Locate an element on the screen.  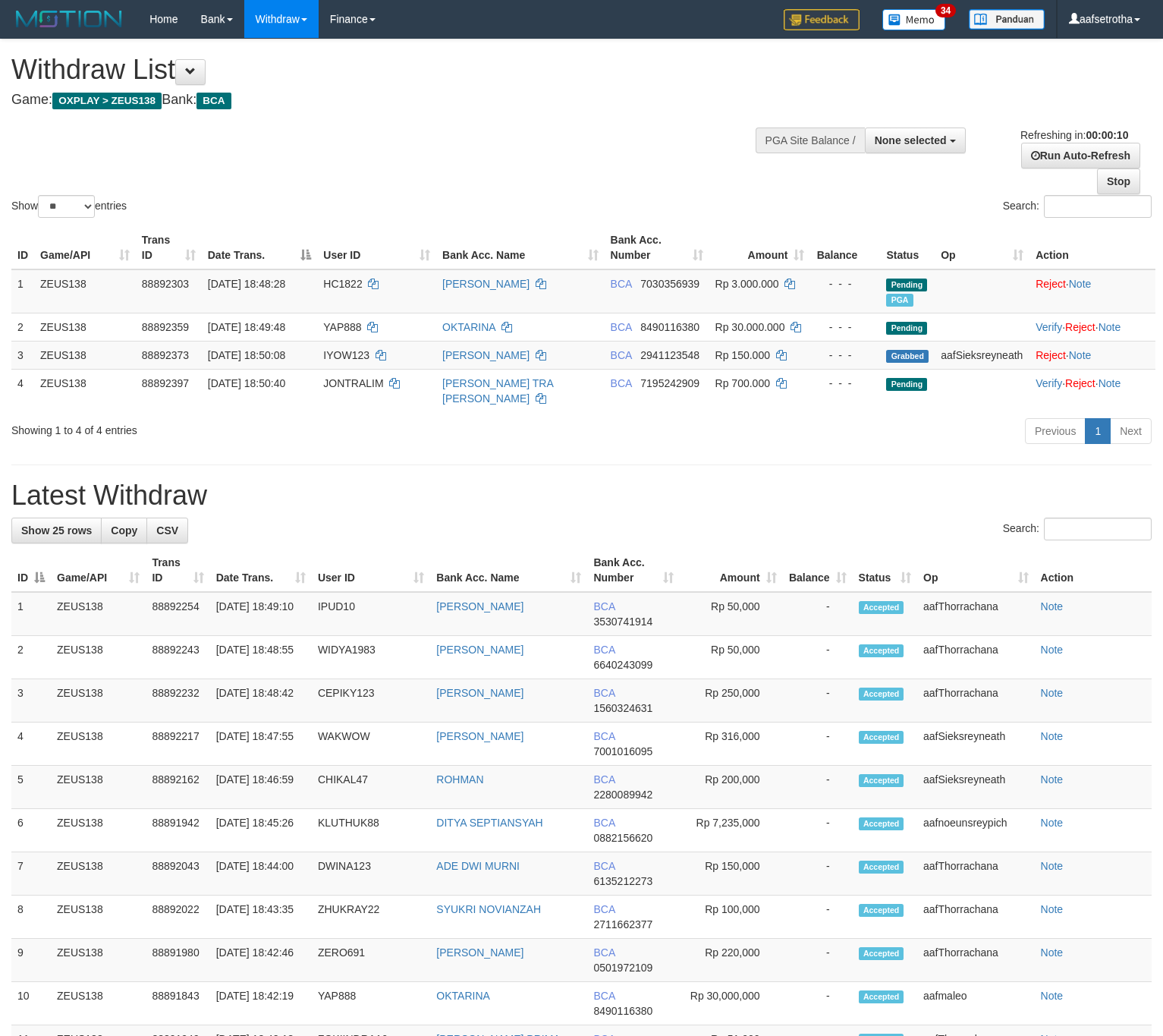
span: 88892373 is located at coordinates (166, 355).